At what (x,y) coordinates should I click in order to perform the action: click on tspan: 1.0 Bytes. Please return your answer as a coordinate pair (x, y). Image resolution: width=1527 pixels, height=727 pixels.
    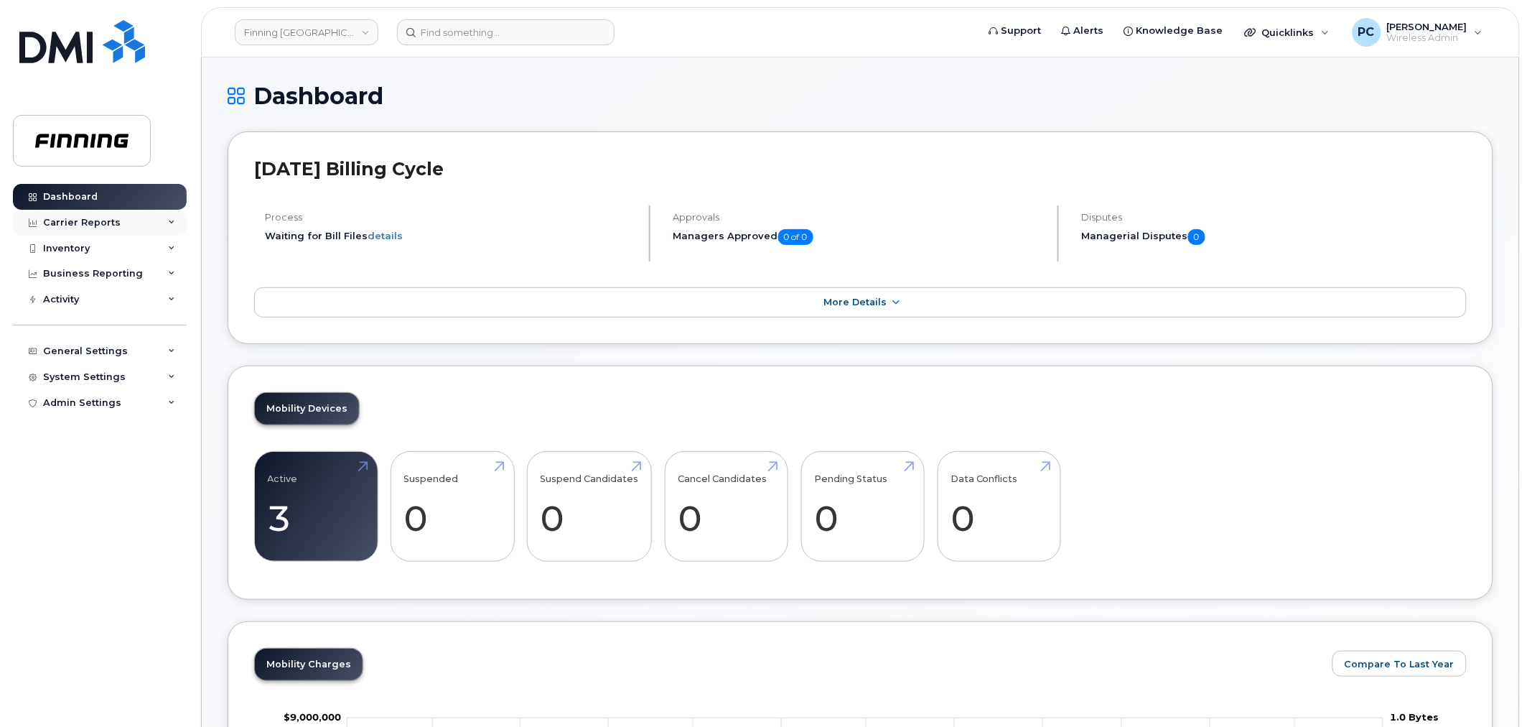
    Looking at the image, I should click on (1415, 717).